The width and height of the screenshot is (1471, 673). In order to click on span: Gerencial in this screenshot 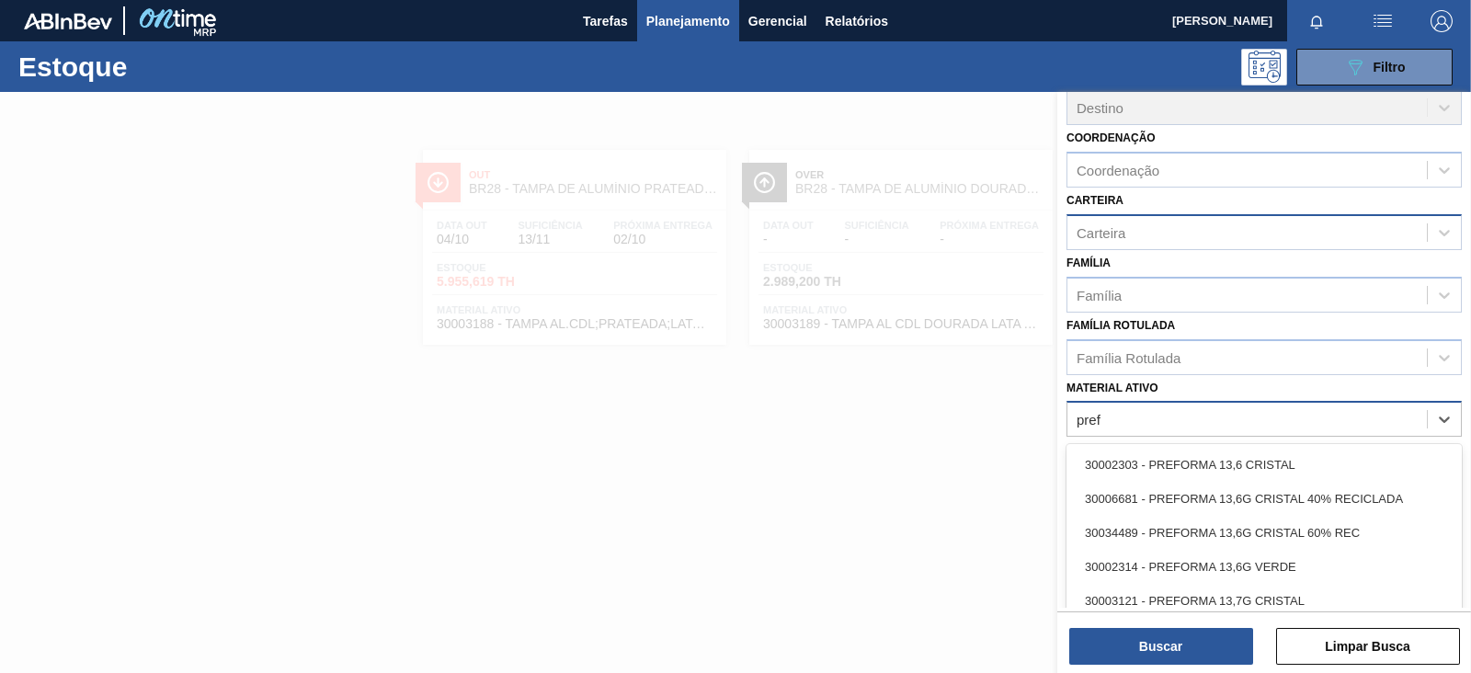, I will do `click(778, 21)`.